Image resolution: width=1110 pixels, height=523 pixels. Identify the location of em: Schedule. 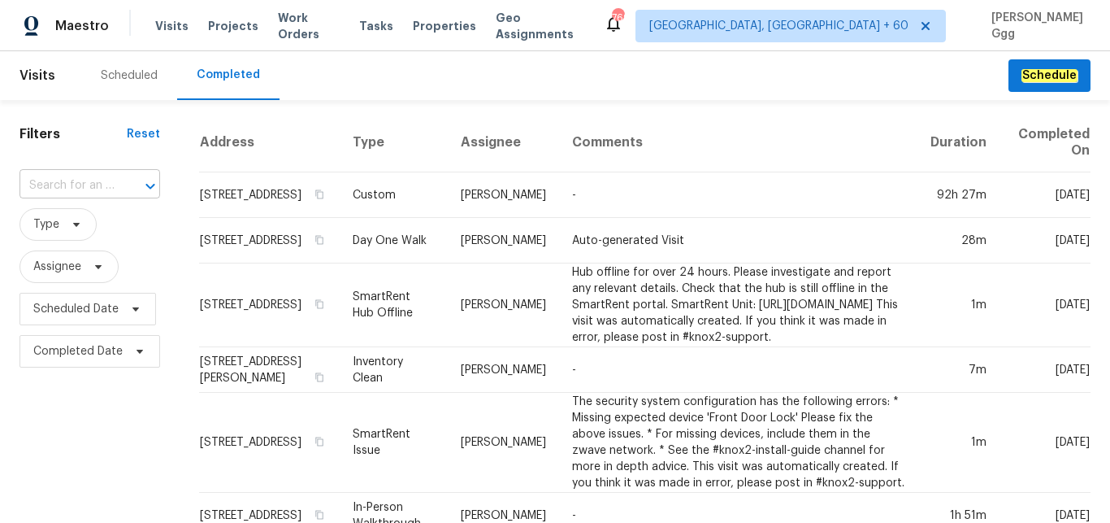
(1049, 76).